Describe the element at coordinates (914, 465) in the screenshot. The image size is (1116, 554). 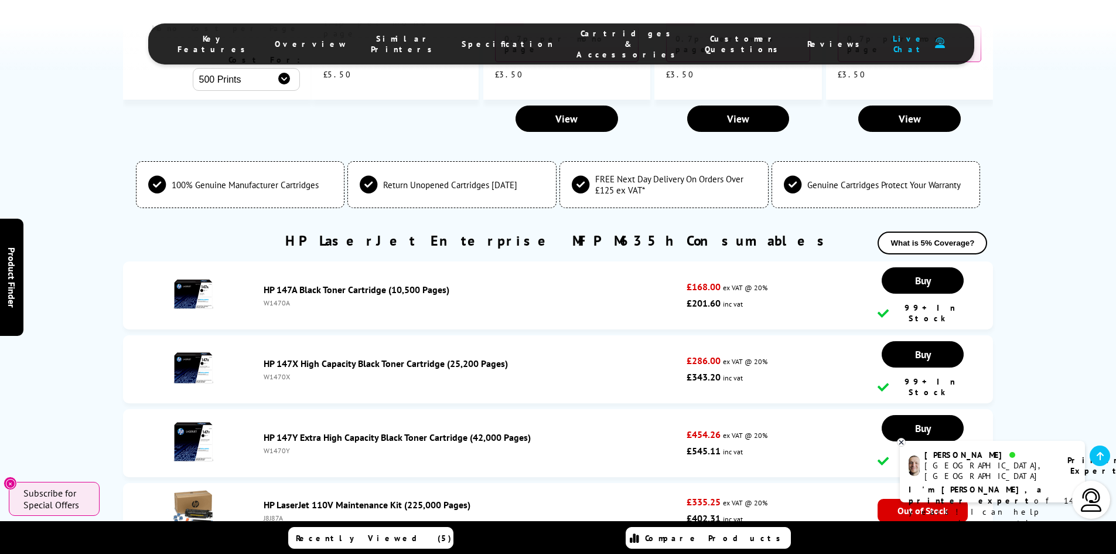
I see `img: ashley-livechat.png` at that location.